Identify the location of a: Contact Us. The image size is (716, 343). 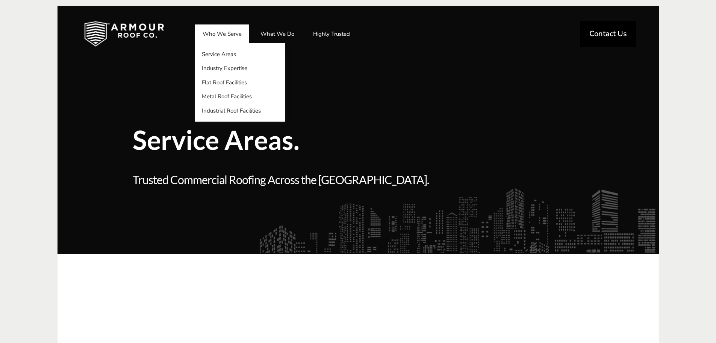
(608, 34).